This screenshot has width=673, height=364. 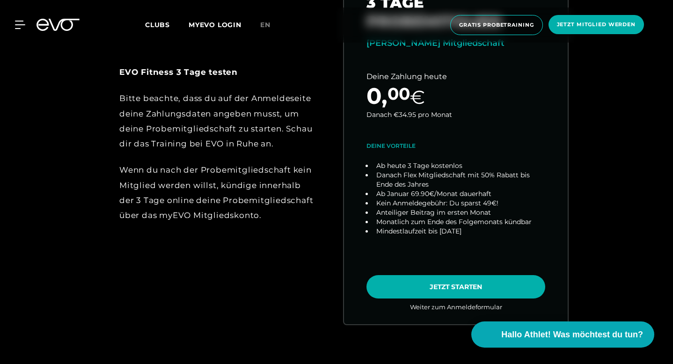 I want to click on a: MYEVO LOGIN, so click(x=215, y=25).